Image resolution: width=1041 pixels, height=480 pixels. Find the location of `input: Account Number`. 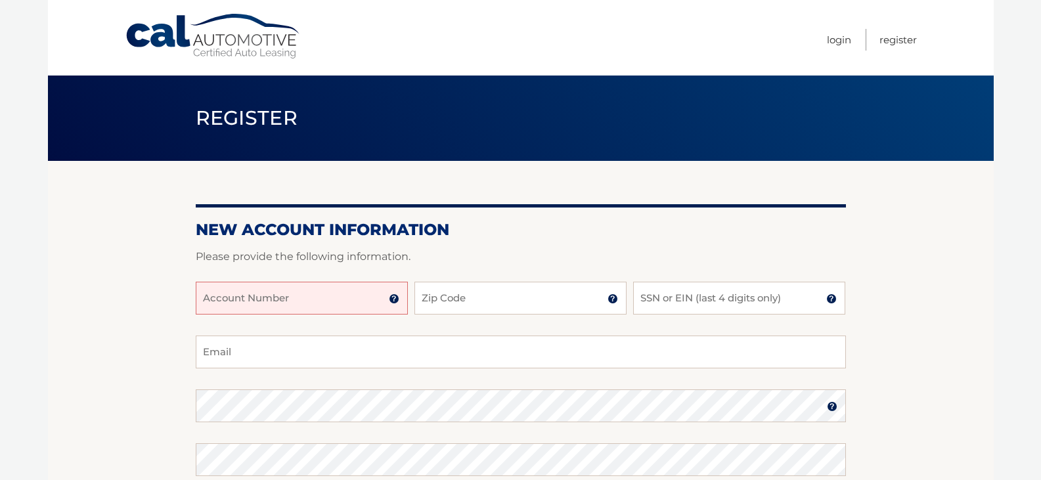

input: Account Number is located at coordinates (301, 298).